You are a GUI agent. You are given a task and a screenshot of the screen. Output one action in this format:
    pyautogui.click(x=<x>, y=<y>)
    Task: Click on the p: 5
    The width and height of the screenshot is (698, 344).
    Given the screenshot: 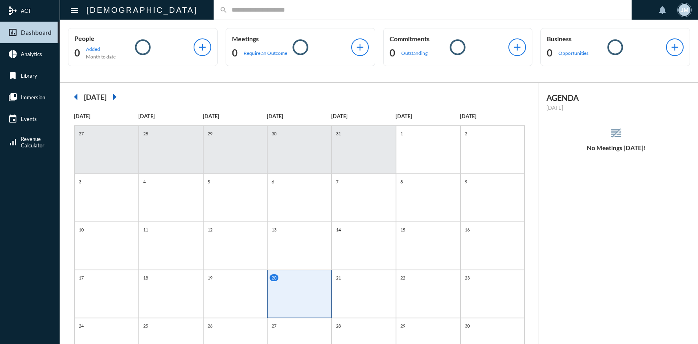 What is the action you would take?
    pyautogui.click(x=209, y=181)
    